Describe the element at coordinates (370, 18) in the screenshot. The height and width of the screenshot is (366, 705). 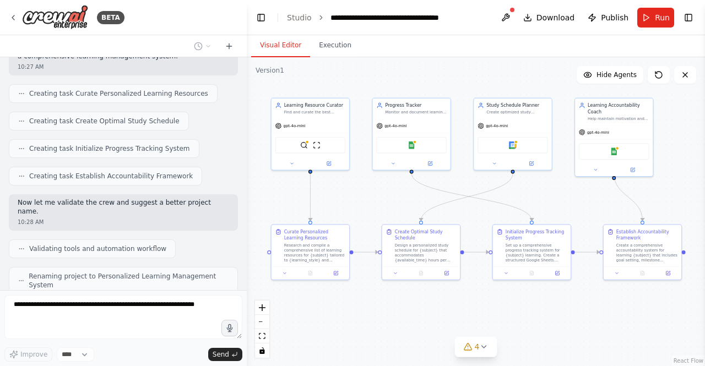
I see `nav: breadcrumb` at that location.